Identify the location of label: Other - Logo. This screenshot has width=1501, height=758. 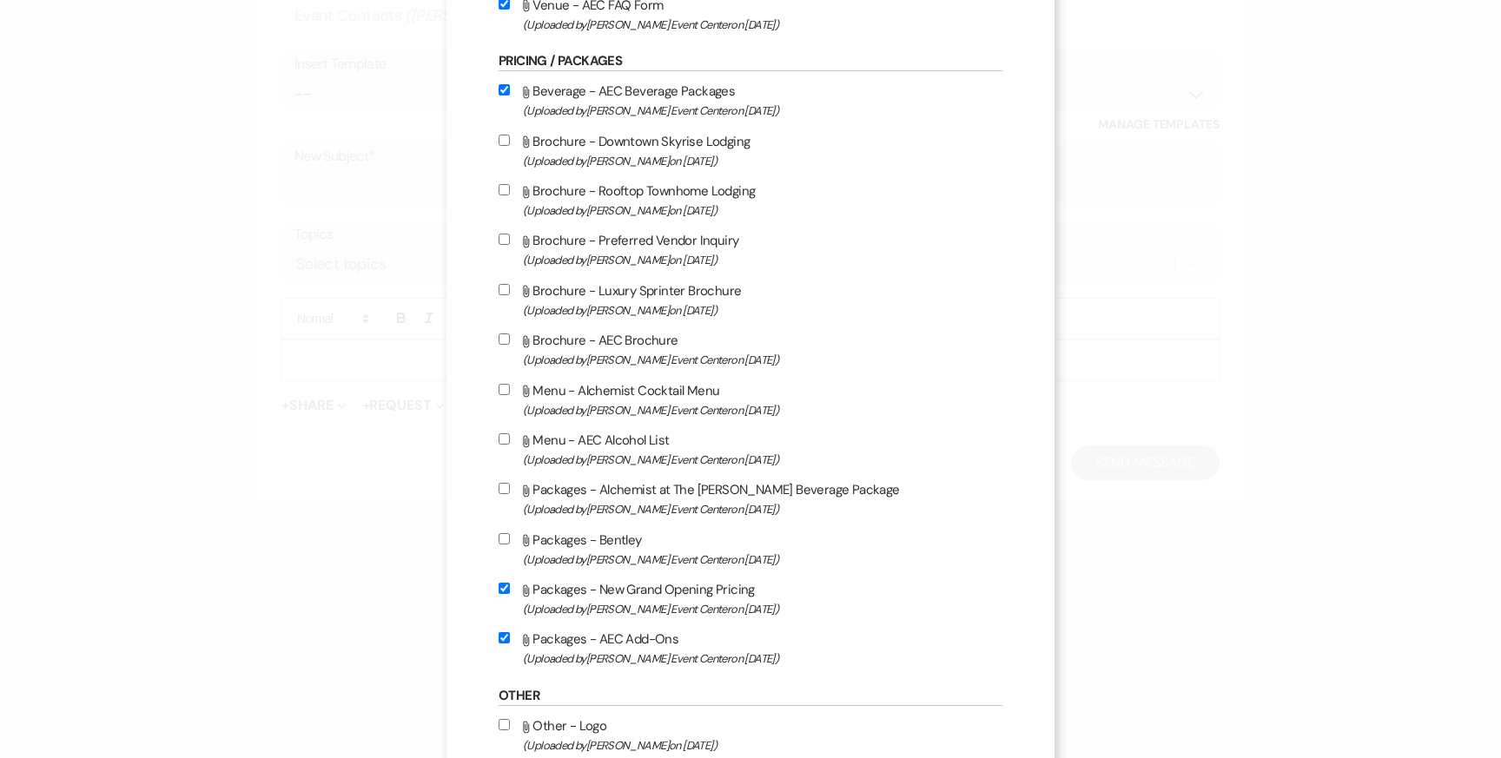
(750, 735).